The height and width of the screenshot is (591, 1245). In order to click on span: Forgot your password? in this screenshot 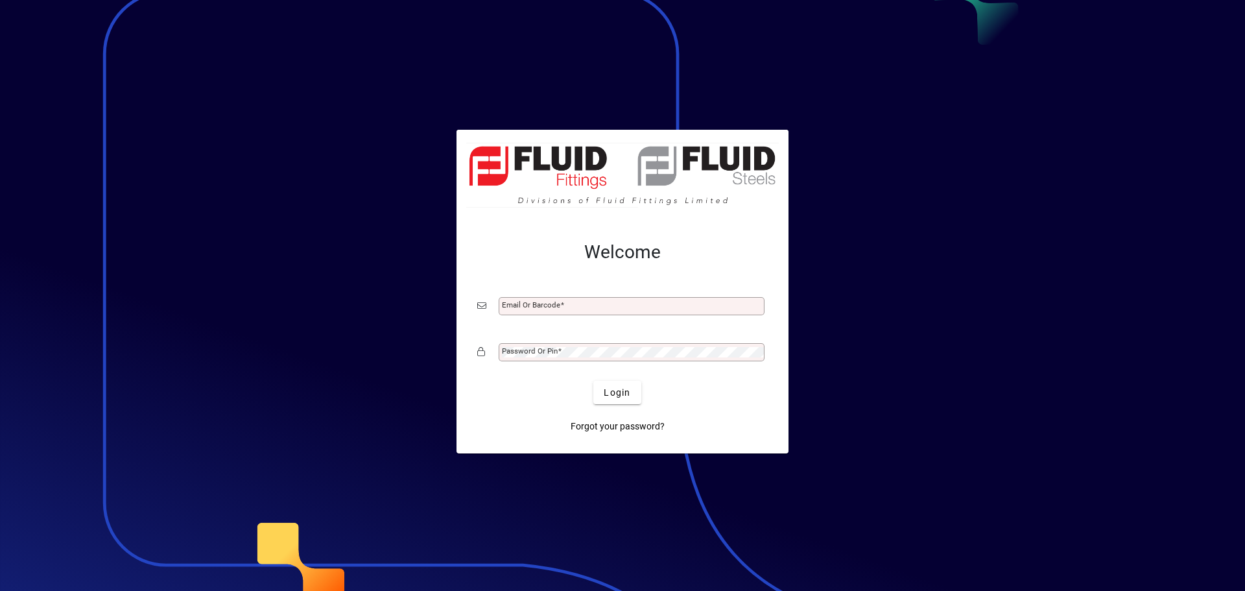, I will do `click(617, 426)`.